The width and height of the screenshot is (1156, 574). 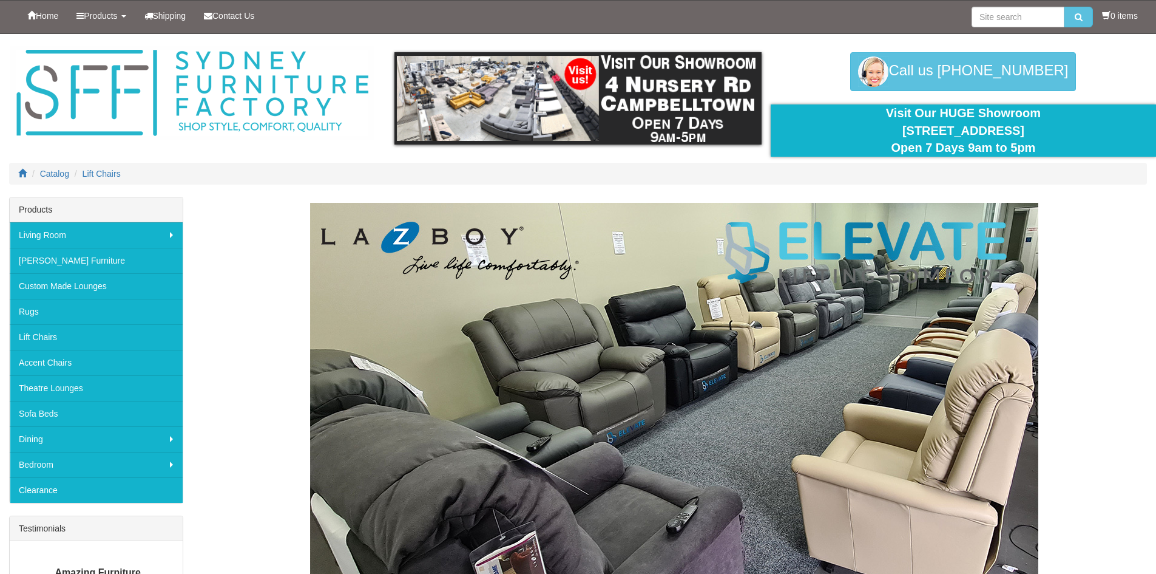 I want to click on a: Catalog, so click(x=55, y=174).